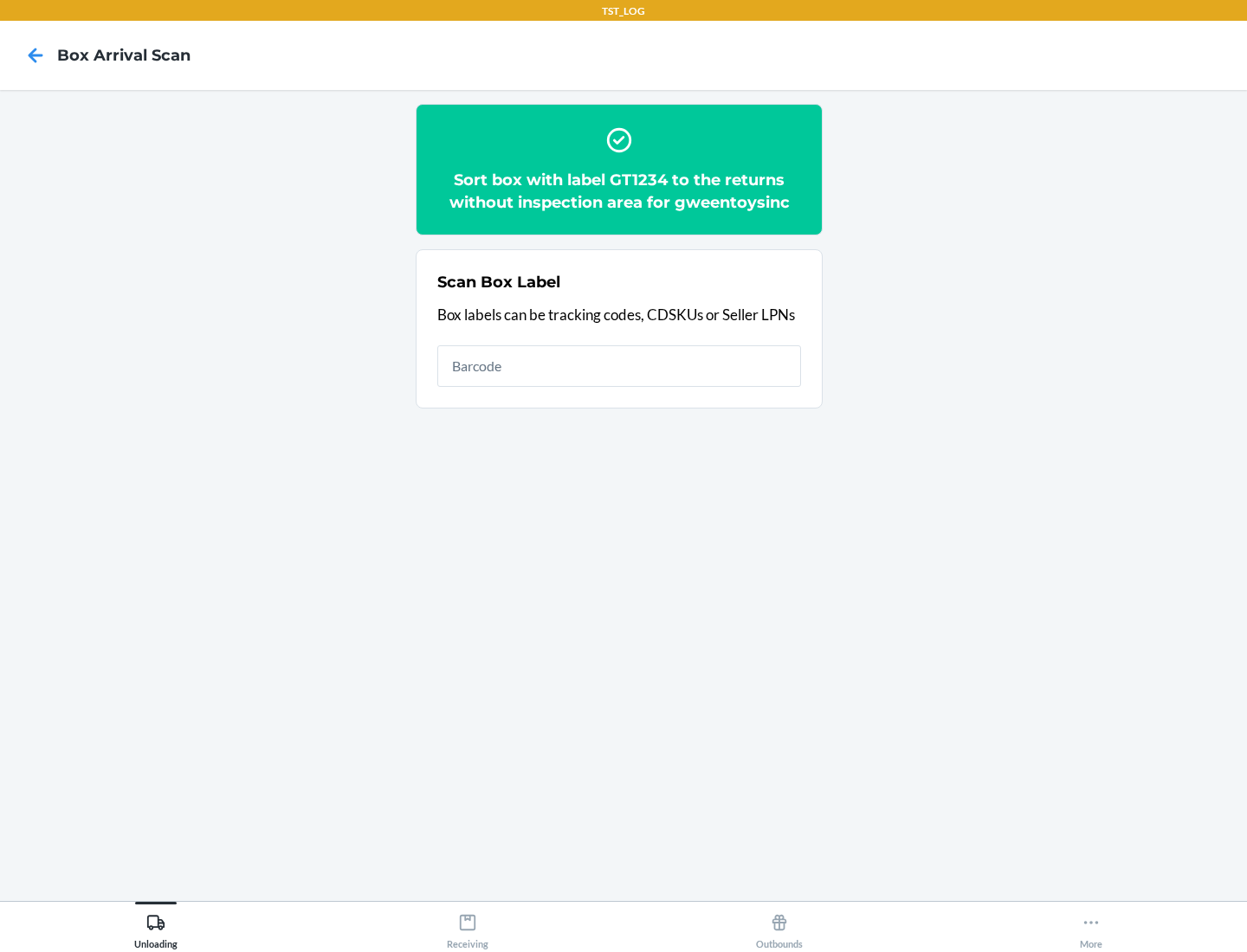 Image resolution: width=1247 pixels, height=952 pixels. I want to click on p: Box labels can be tracking codes, CDSKUs or Seller LPNs, so click(619, 315).